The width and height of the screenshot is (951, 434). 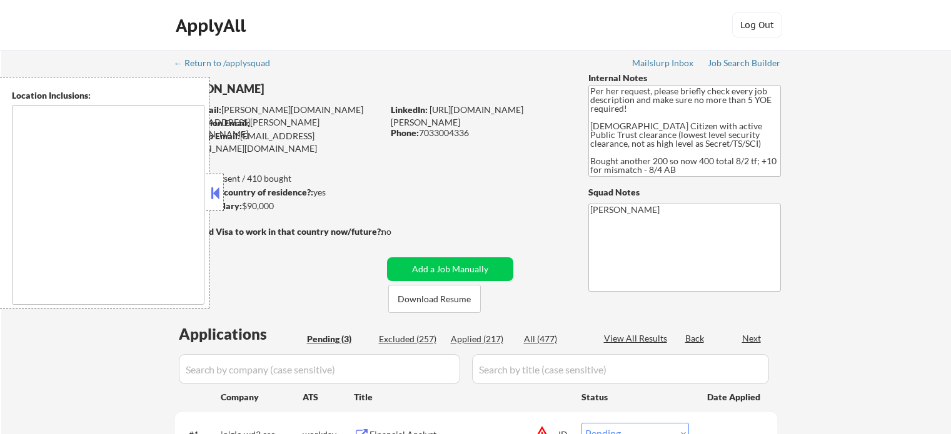 I want to click on a: Mailslurp Inbox, so click(x=663, y=64).